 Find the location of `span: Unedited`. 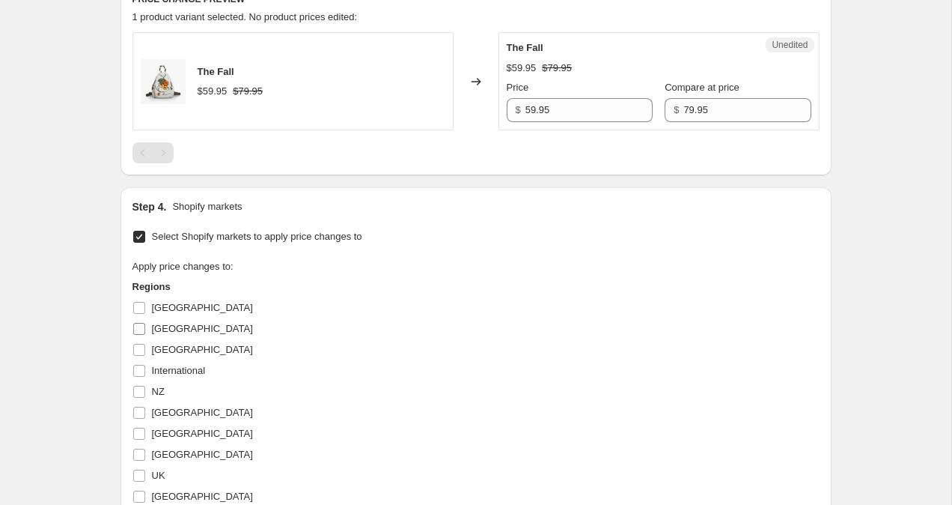

span: Unedited is located at coordinates (790, 45).